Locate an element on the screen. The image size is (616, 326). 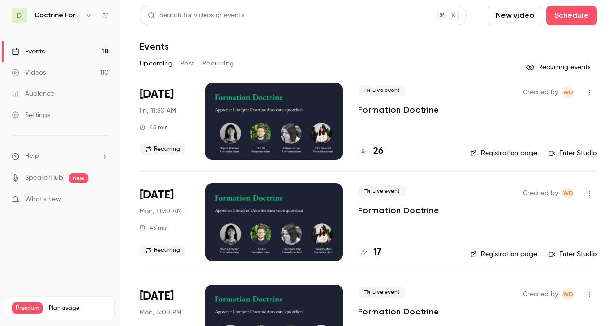
div: Events is located at coordinates (28, 51).